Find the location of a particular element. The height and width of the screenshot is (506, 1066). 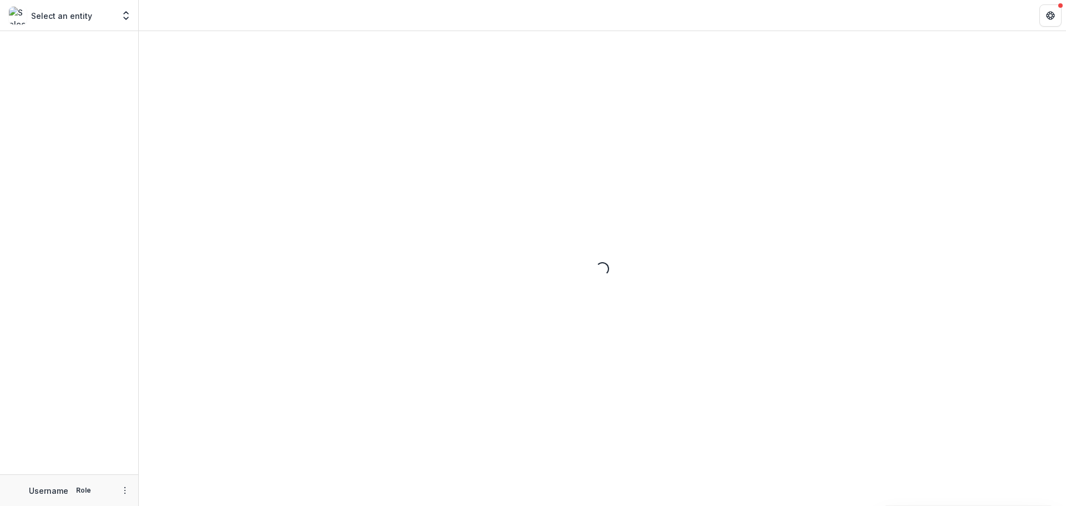

img: Select an entity is located at coordinates (18, 16).